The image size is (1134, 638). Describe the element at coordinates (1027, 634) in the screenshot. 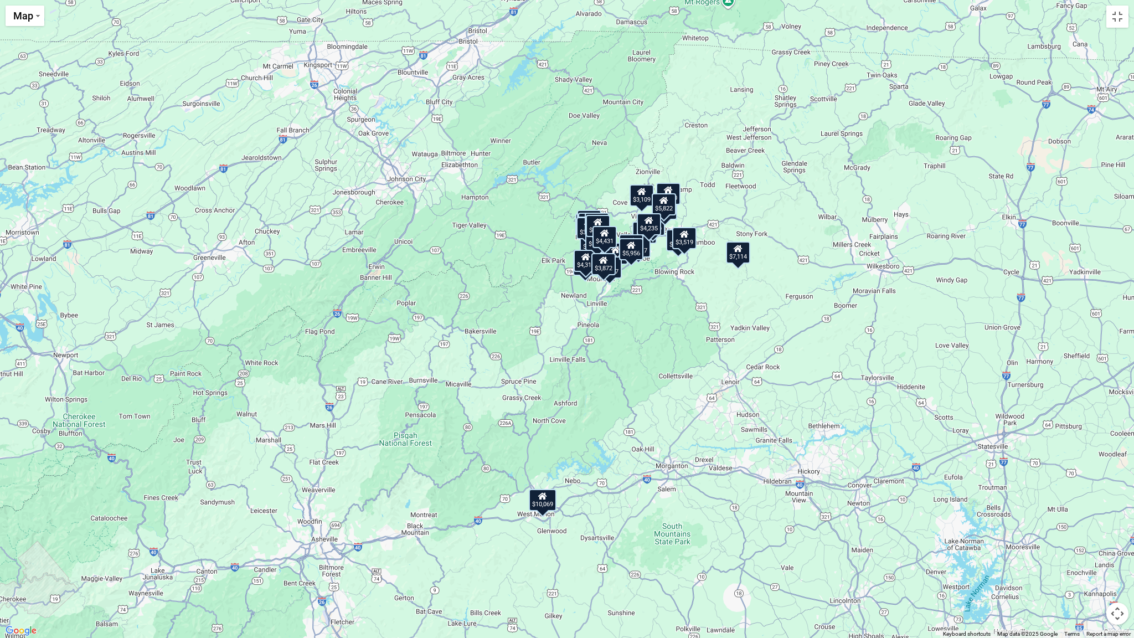

I see `span: Map data ©2025 Google` at that location.